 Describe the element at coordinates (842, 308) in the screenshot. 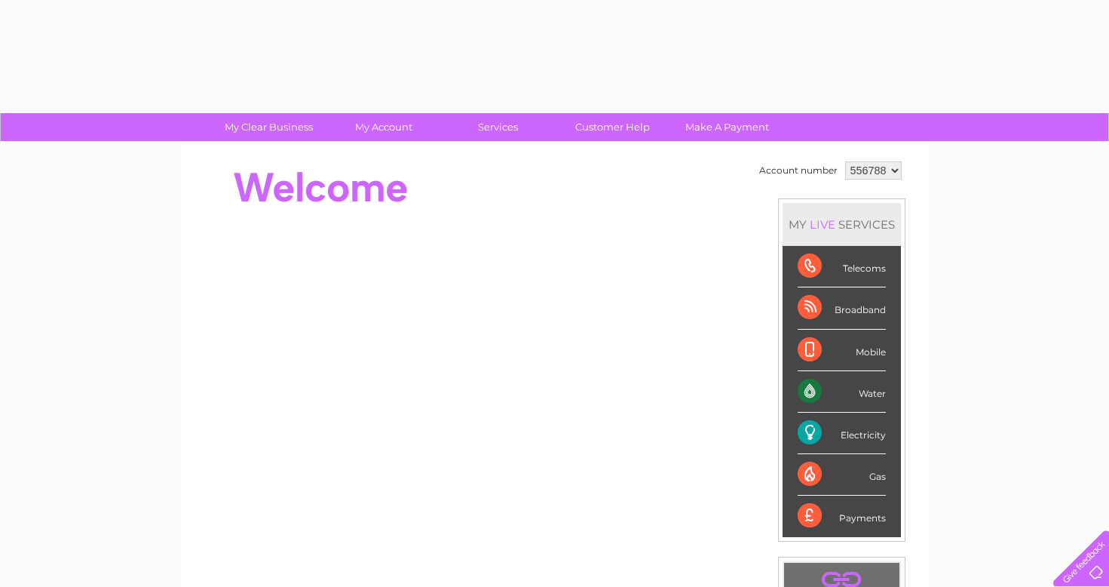

I see `div: Broadband` at that location.